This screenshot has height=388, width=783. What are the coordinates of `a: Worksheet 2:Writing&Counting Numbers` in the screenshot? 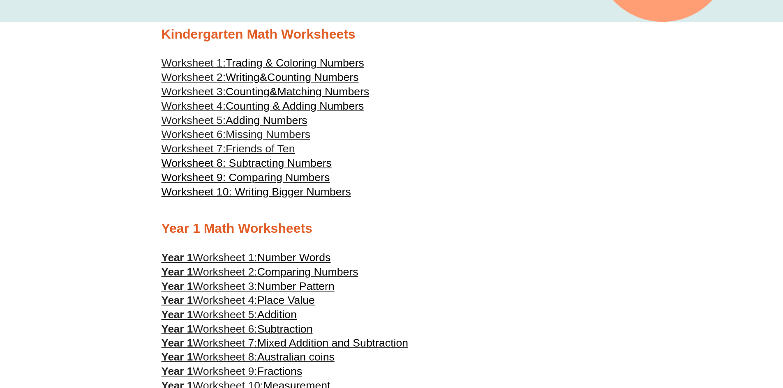 It's located at (260, 77).